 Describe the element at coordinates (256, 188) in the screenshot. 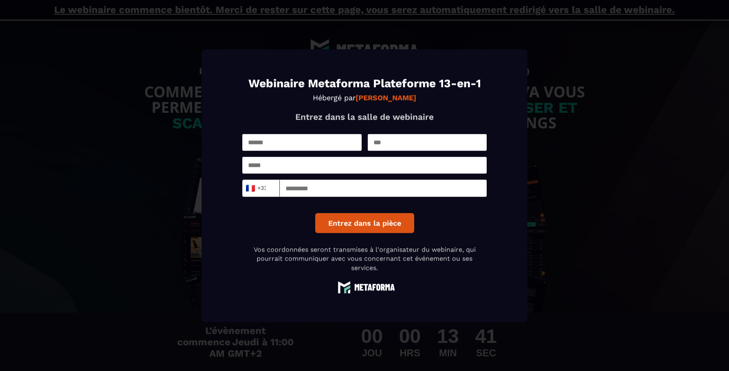

I see `span: +33` at that location.